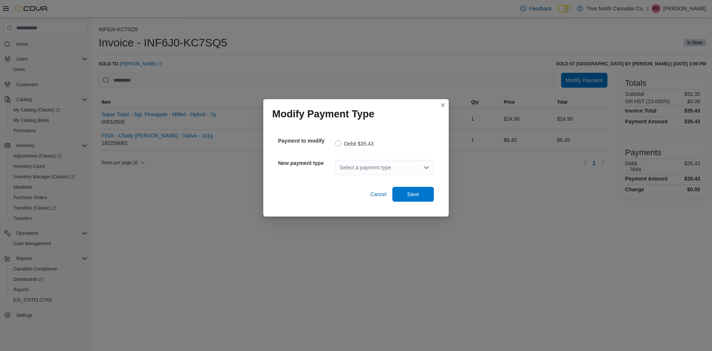 The width and height of the screenshot is (712, 351). What do you see at coordinates (413, 194) in the screenshot?
I see `button: Save` at bounding box center [413, 194].